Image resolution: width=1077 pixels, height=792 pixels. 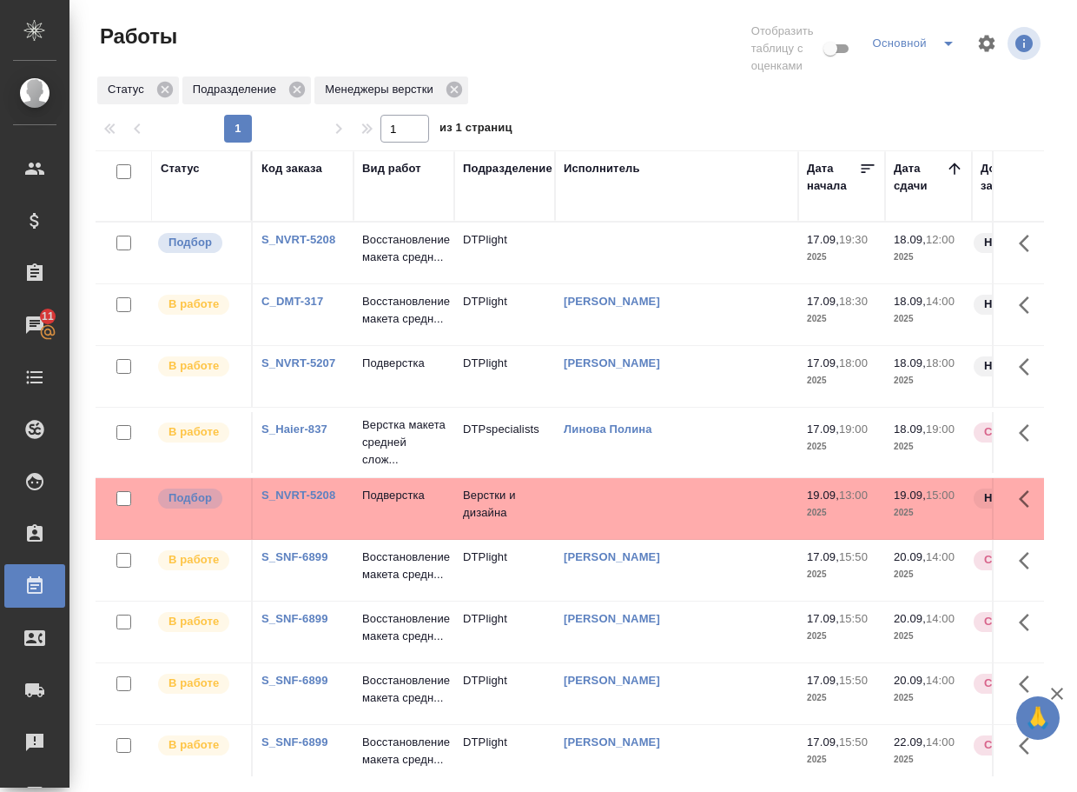 I want to click on p: 12:00, so click(x=940, y=239).